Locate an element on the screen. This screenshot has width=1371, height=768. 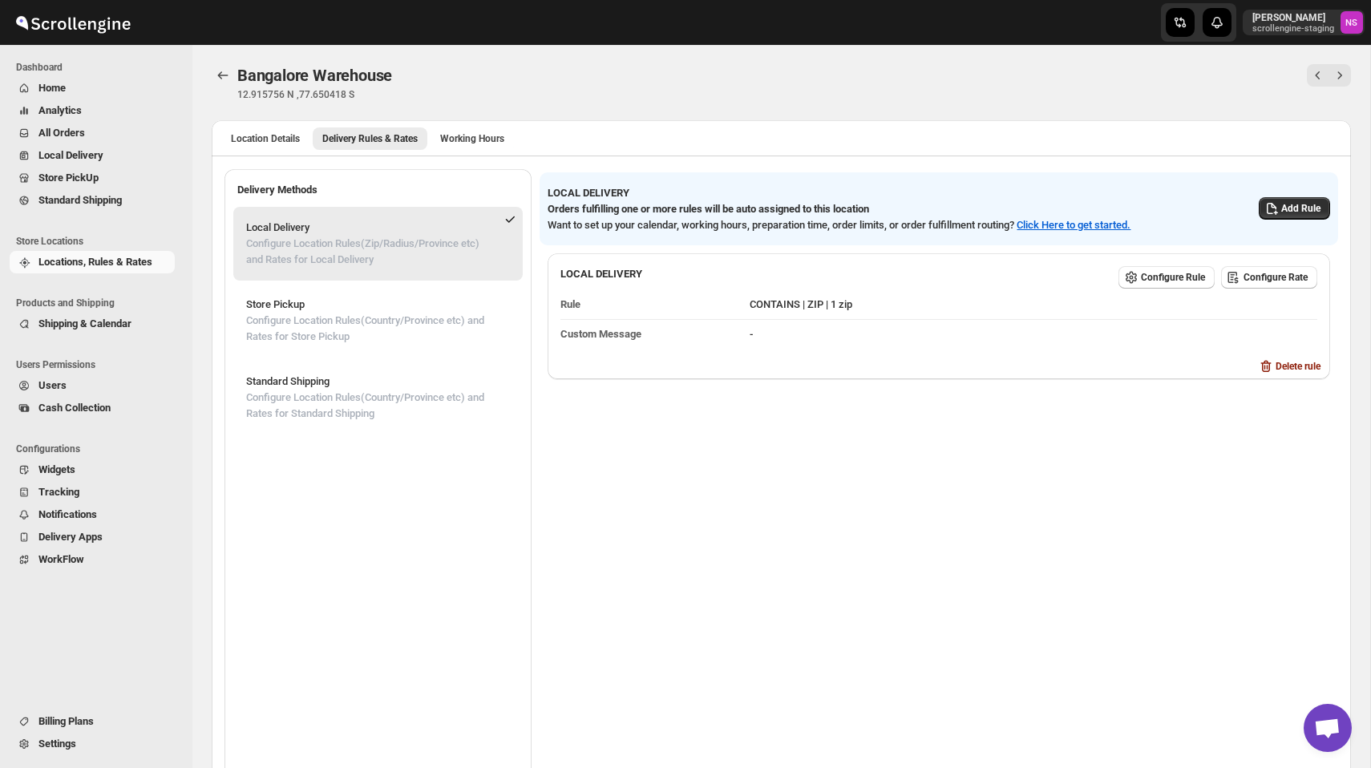
div: Open chat is located at coordinates (1328, 728).